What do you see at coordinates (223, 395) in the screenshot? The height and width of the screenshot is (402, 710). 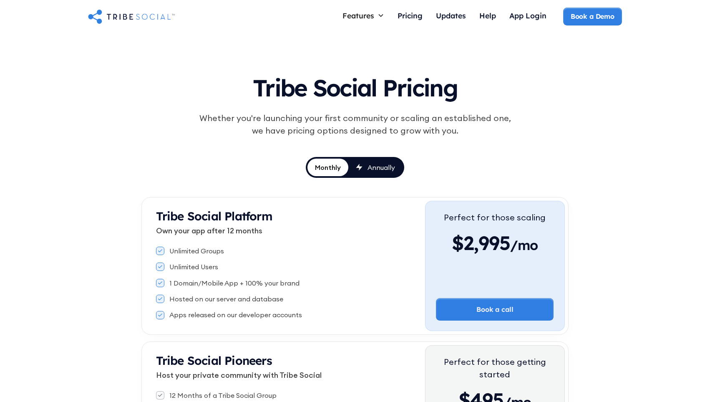 I see `div: 12 Months of a Tribe Social Group` at bounding box center [223, 395].